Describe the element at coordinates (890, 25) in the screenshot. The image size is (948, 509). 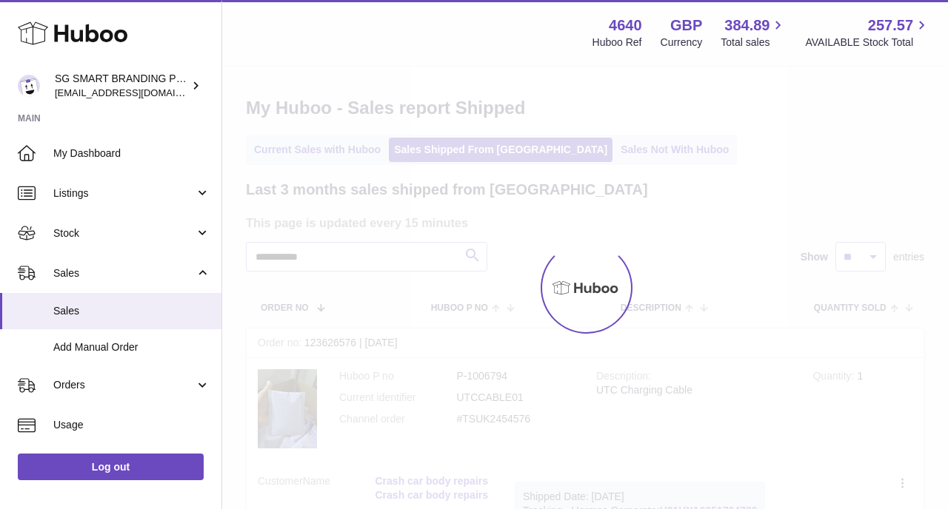
I see `span: 257.57` at that location.